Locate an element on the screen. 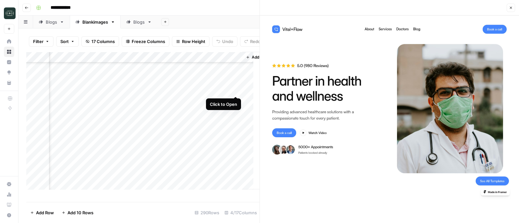 Image resolution: width=519 pixels, height=223 pixels. button: Add 10 Rows is located at coordinates (77, 213).